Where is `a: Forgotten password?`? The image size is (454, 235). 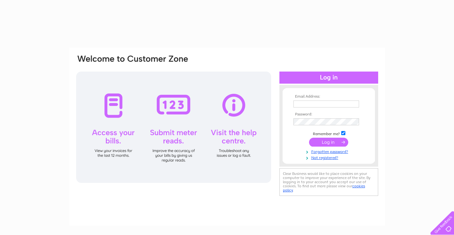
a: Forgotten password? is located at coordinates (329, 151).